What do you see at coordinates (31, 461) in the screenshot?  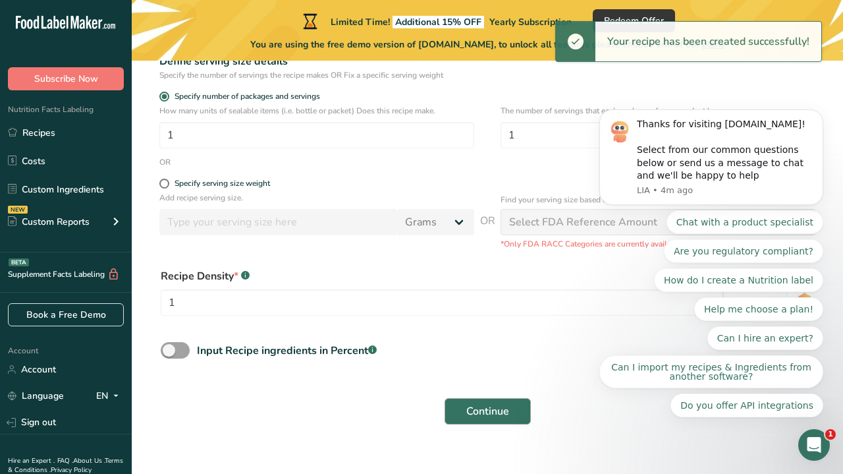 I see `a: Hire an Expert .` at bounding box center [31, 461].